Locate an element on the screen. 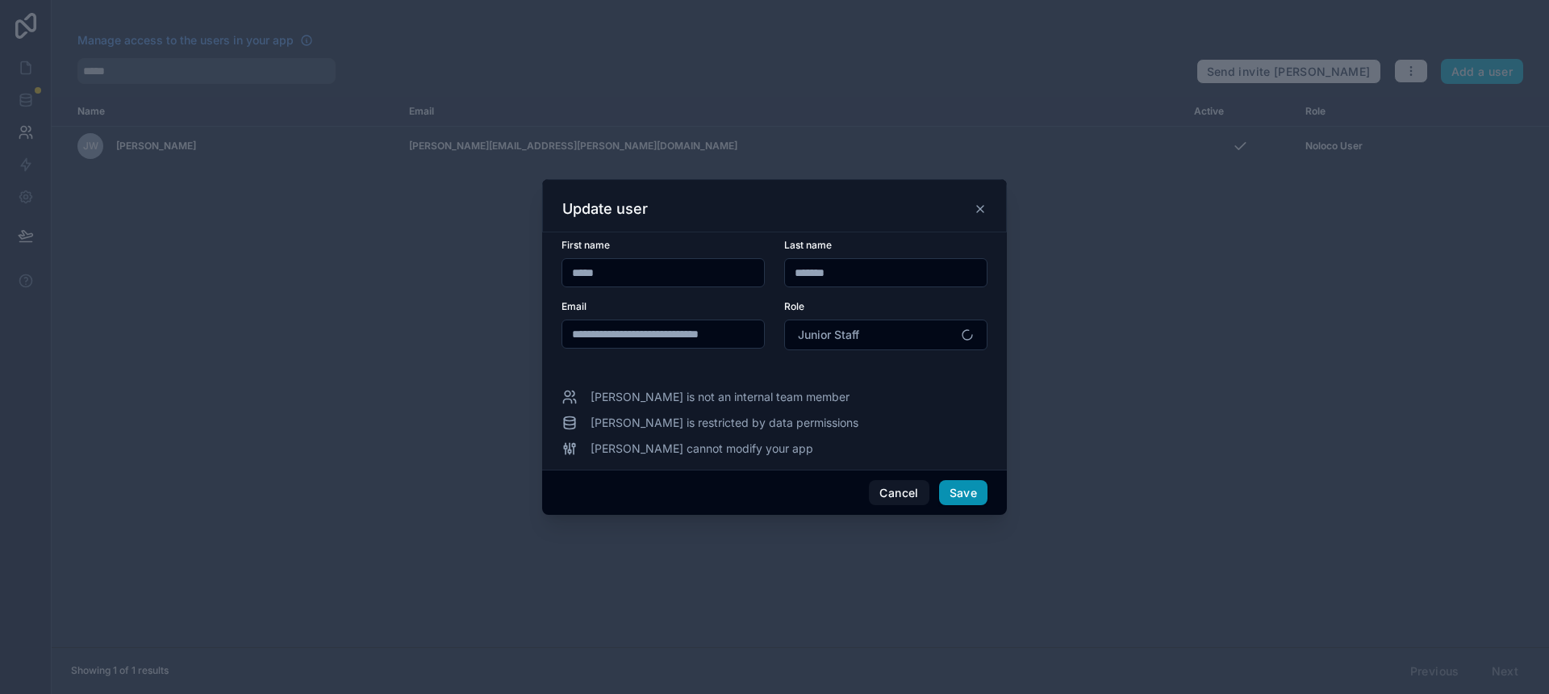  h3: Update user is located at coordinates (605, 209).